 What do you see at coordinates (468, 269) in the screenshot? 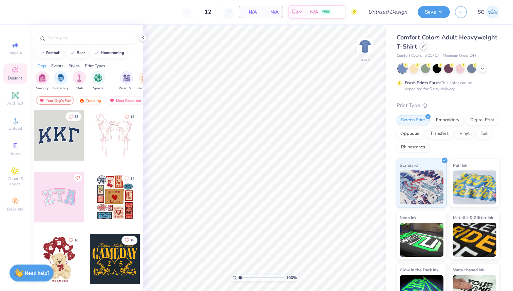
I see `span: Water based Ink` at bounding box center [468, 269].